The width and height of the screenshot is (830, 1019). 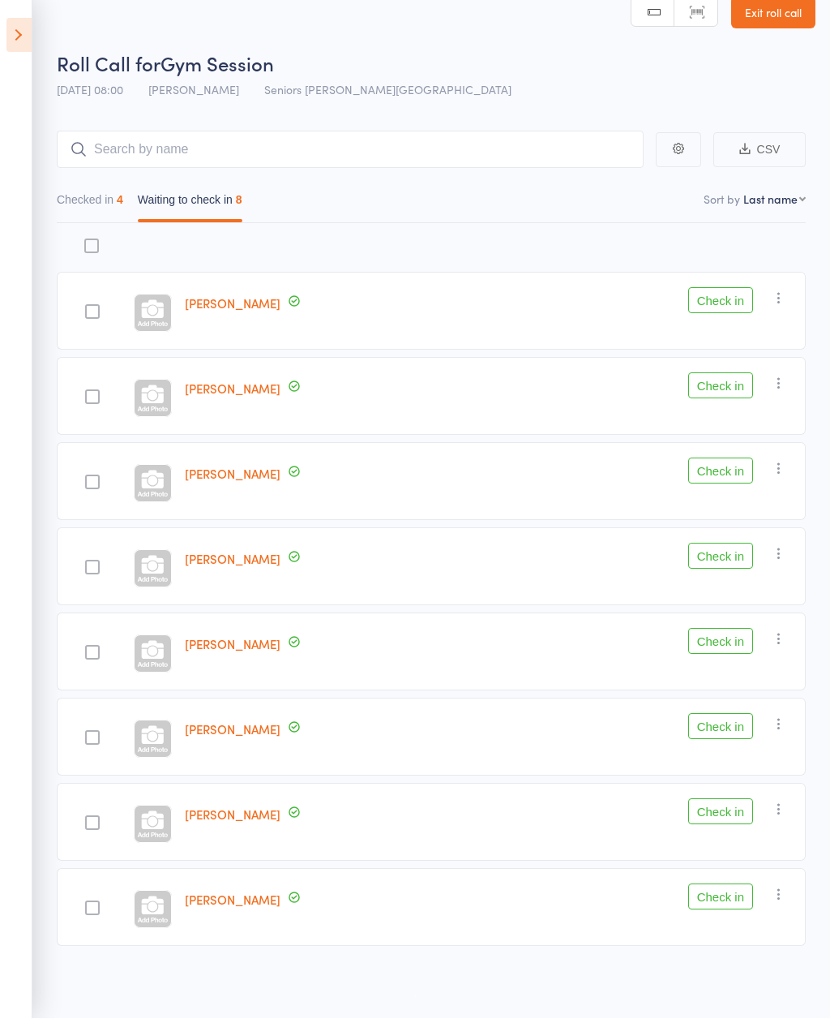 I want to click on label: Sort by, so click(x=722, y=200).